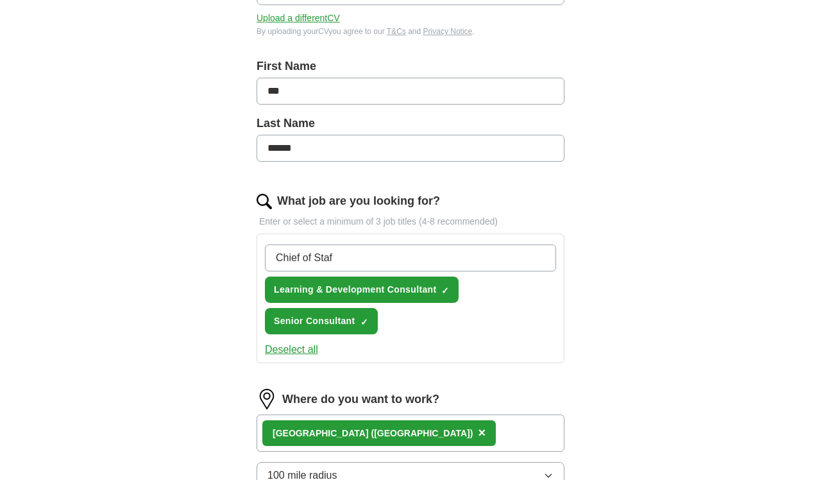  Describe the element at coordinates (411, 66) in the screenshot. I see `label: First Name` at that location.